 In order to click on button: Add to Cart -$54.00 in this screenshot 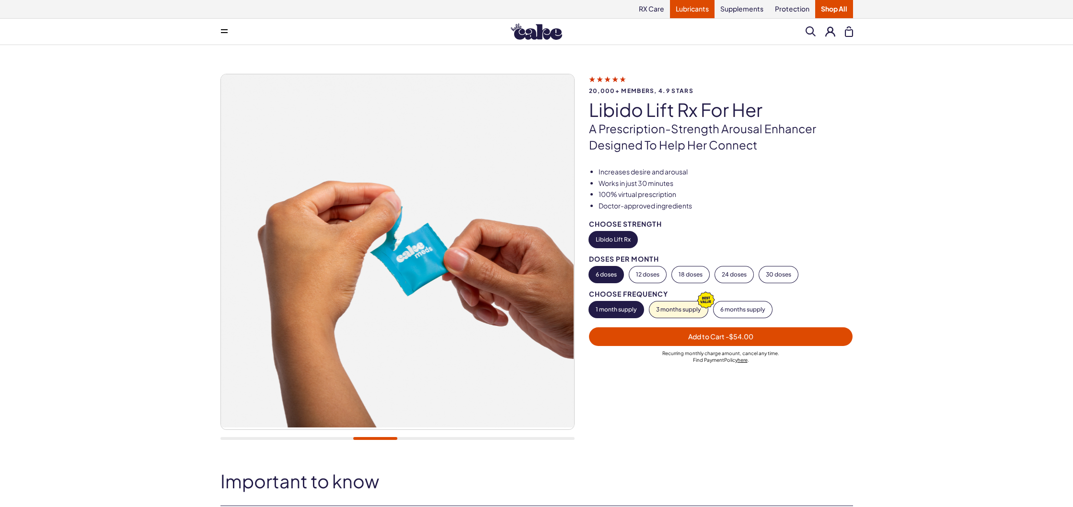, I will do `click(721, 336)`.